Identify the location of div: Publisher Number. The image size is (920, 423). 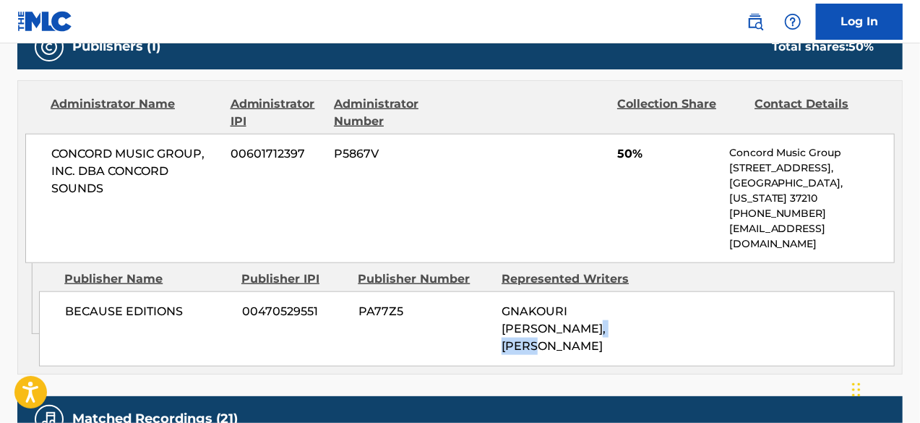
(424, 279).